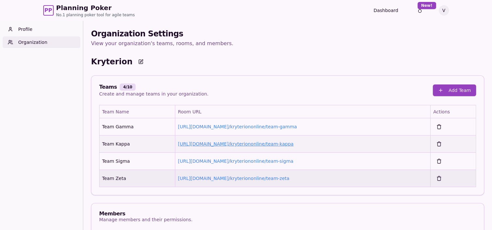 The width and height of the screenshot is (492, 230). What do you see at coordinates (137, 112) in the screenshot?
I see `th: Team Name` at bounding box center [137, 112].